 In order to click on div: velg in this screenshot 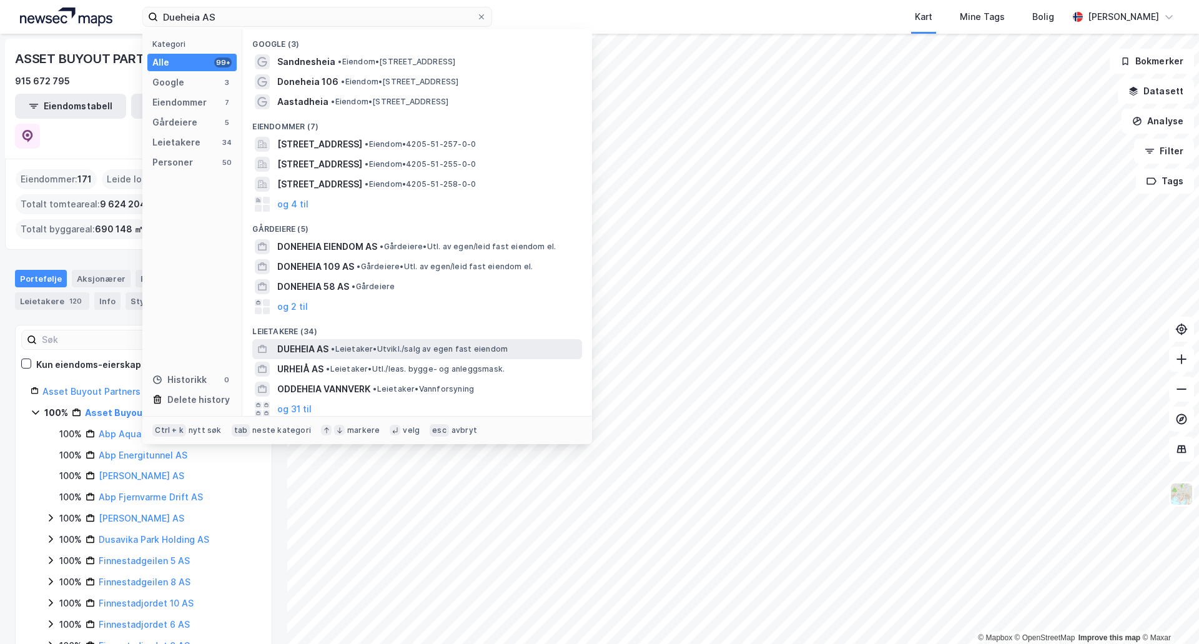, I will do `click(411, 430)`.